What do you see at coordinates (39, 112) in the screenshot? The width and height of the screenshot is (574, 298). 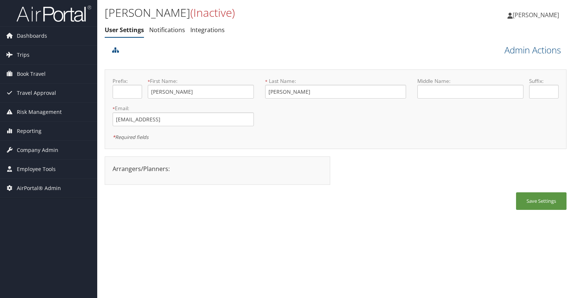 I see `span: Risk Management` at bounding box center [39, 112].